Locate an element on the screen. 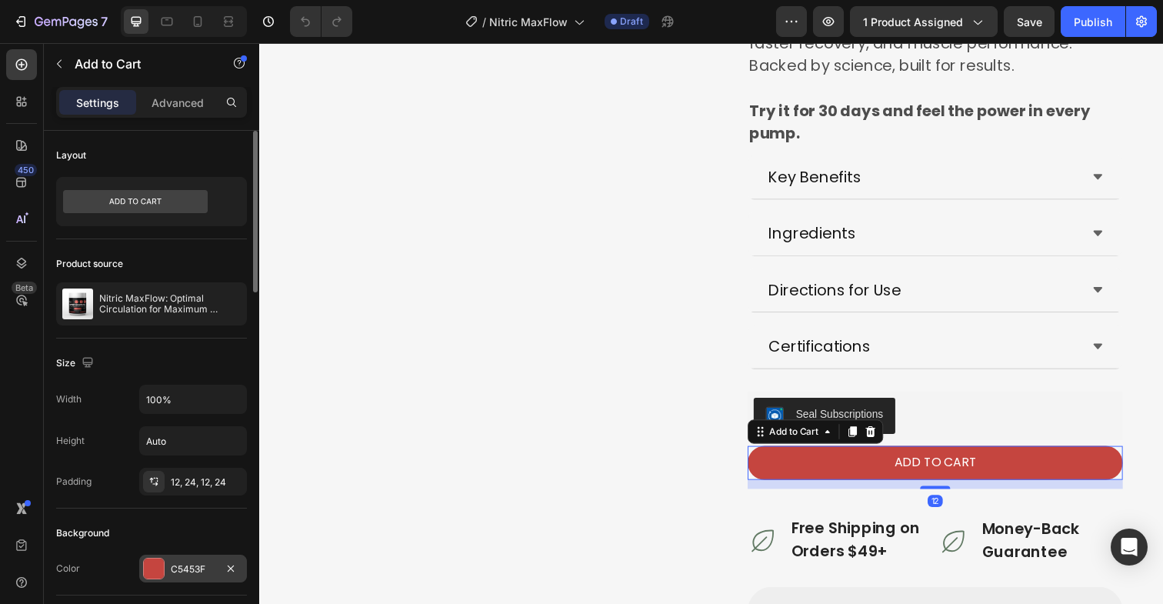  div: Height is located at coordinates (70, 441).